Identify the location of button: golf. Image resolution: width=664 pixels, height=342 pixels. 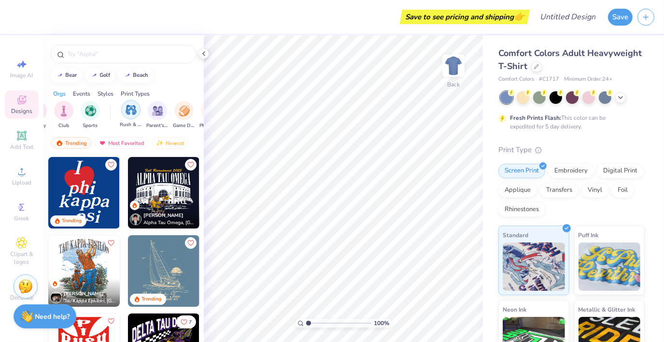
(100, 75).